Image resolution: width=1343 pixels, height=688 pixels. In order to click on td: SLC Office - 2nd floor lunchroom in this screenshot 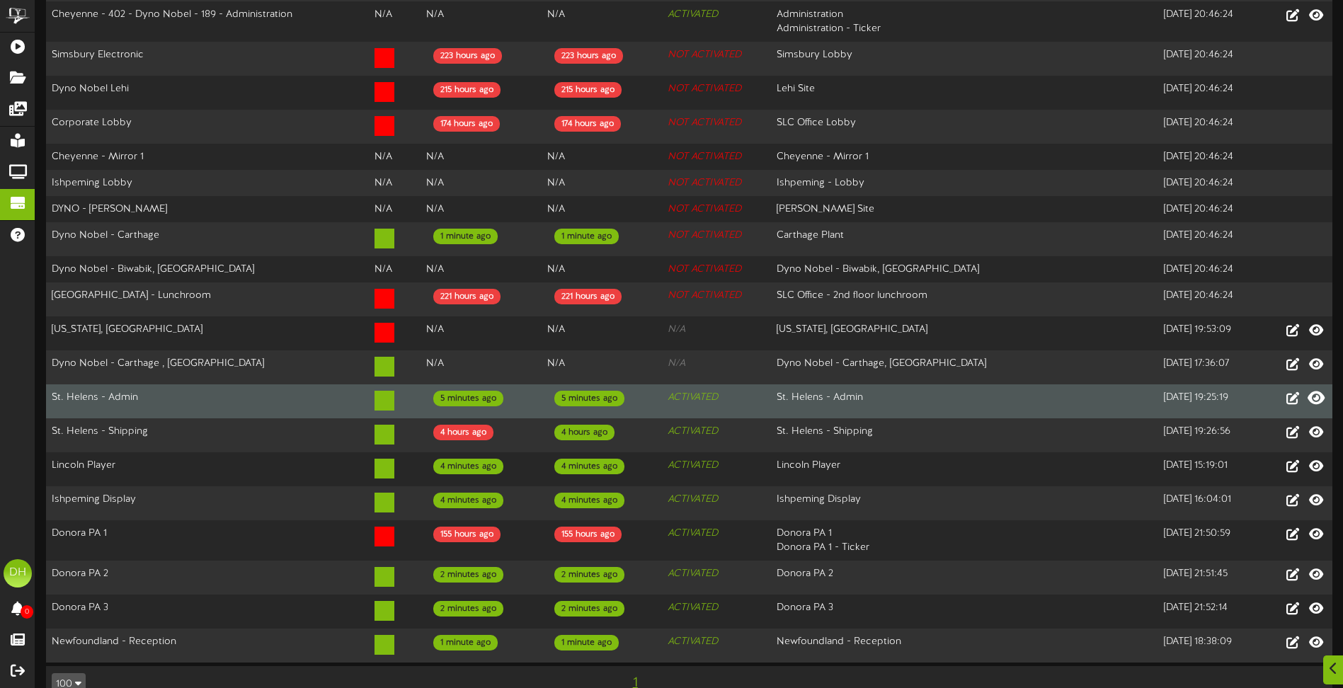, I will do `click(964, 299)`.